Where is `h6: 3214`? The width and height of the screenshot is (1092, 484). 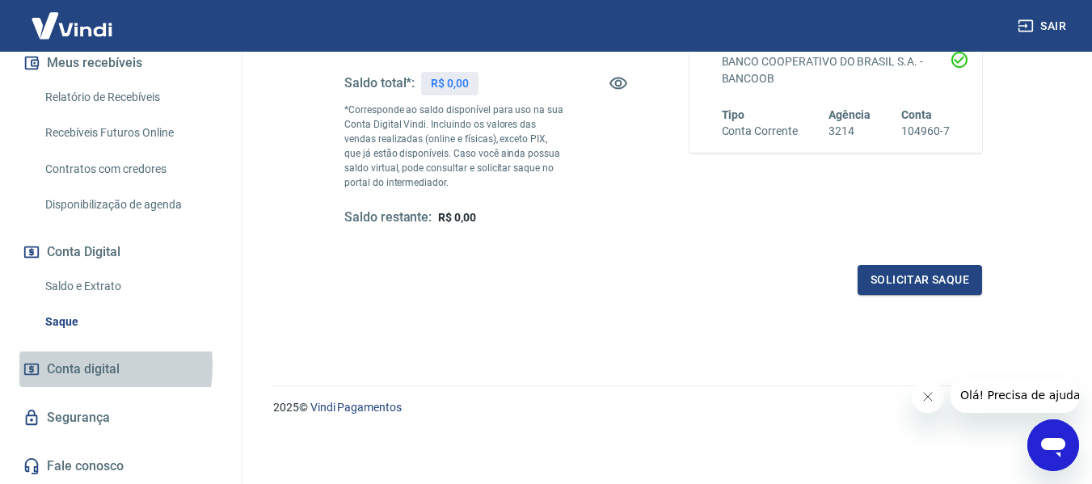 h6: 3214 is located at coordinates (850, 131).